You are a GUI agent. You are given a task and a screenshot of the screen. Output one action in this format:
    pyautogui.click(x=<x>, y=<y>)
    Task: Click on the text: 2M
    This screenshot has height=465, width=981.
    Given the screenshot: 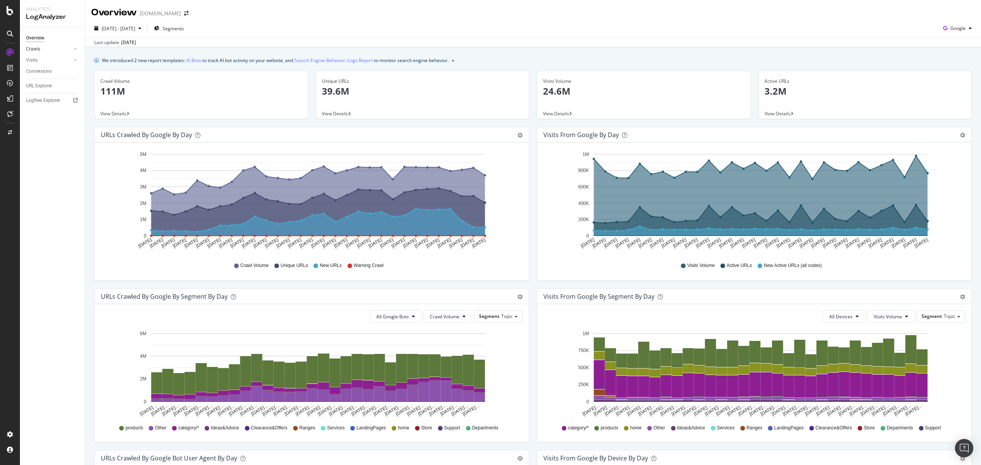 What is the action you would take?
    pyautogui.click(x=143, y=203)
    